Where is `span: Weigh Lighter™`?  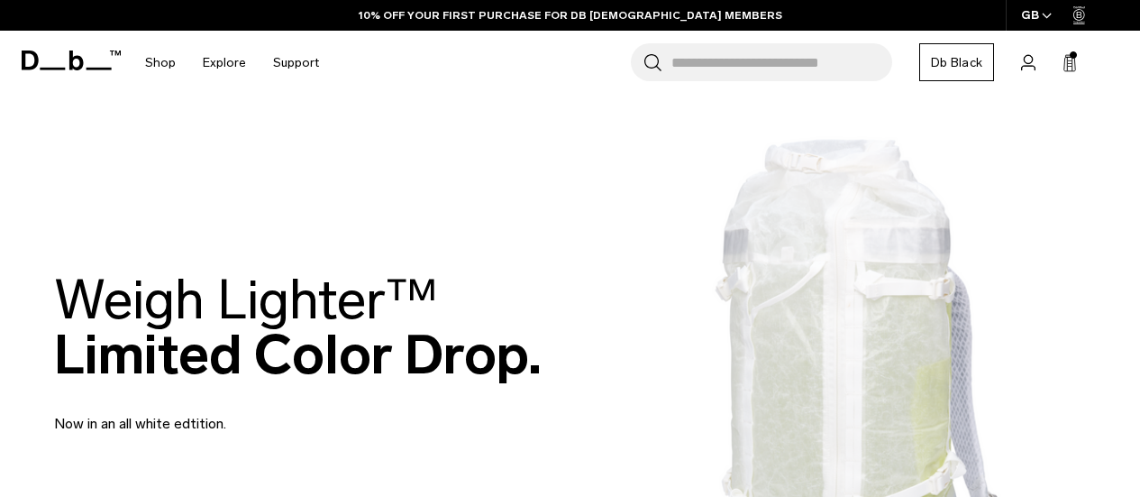 span: Weigh Lighter™ is located at coordinates (246, 299).